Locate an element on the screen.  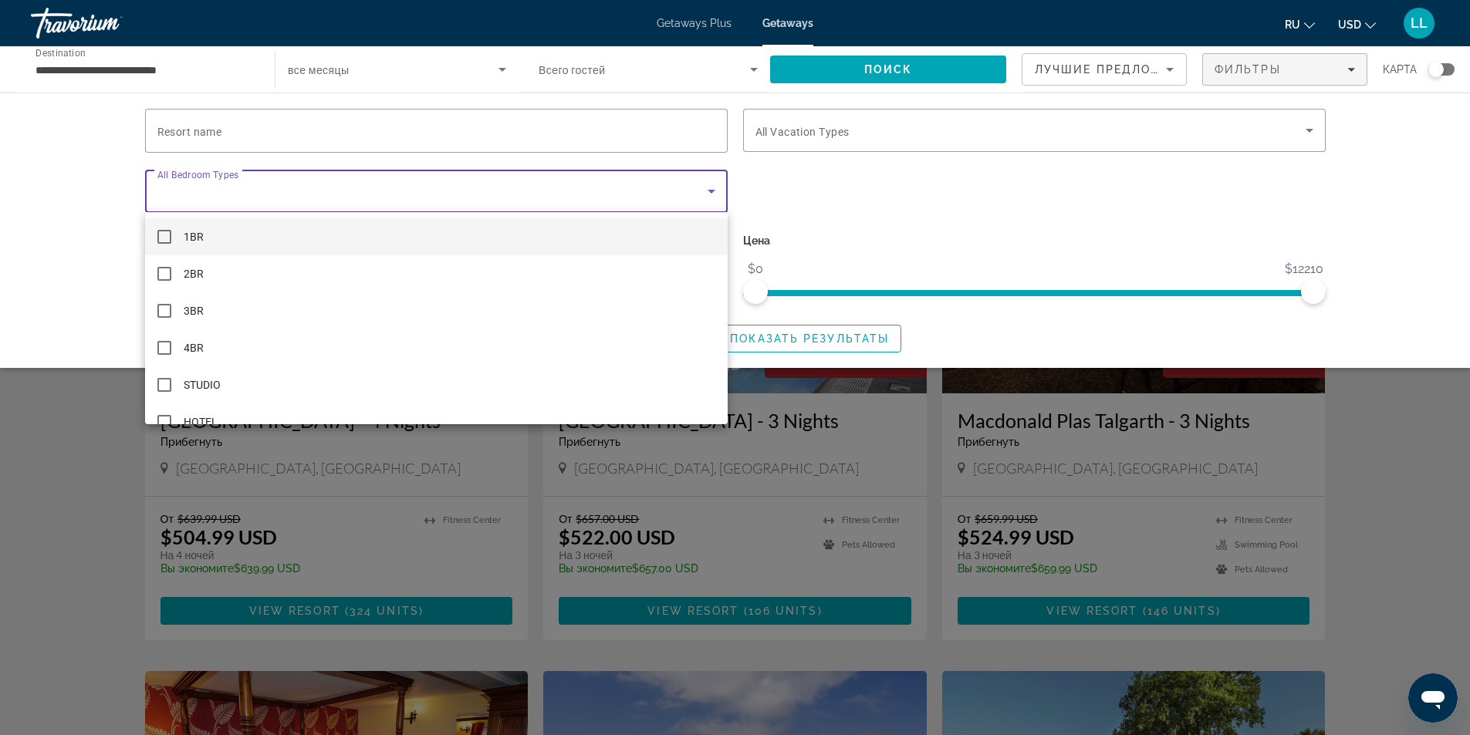
span: 1BR is located at coordinates (194, 237).